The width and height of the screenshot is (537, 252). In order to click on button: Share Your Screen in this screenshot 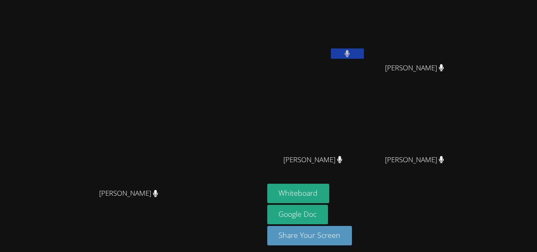, I will do `click(310, 235)`.